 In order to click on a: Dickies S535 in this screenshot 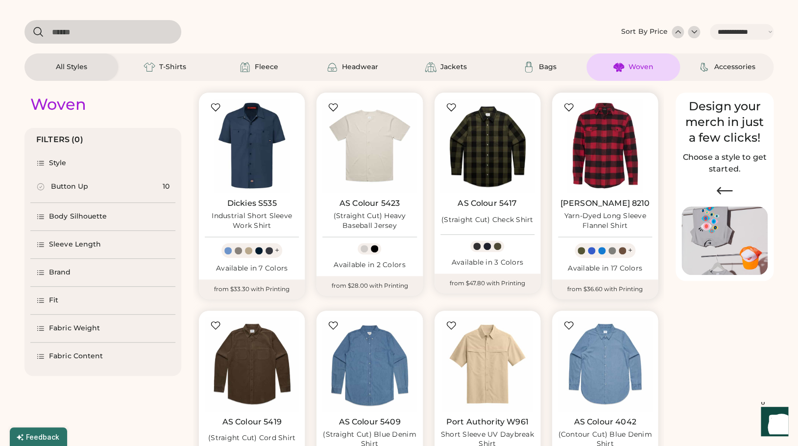, I will do `click(252, 203)`.